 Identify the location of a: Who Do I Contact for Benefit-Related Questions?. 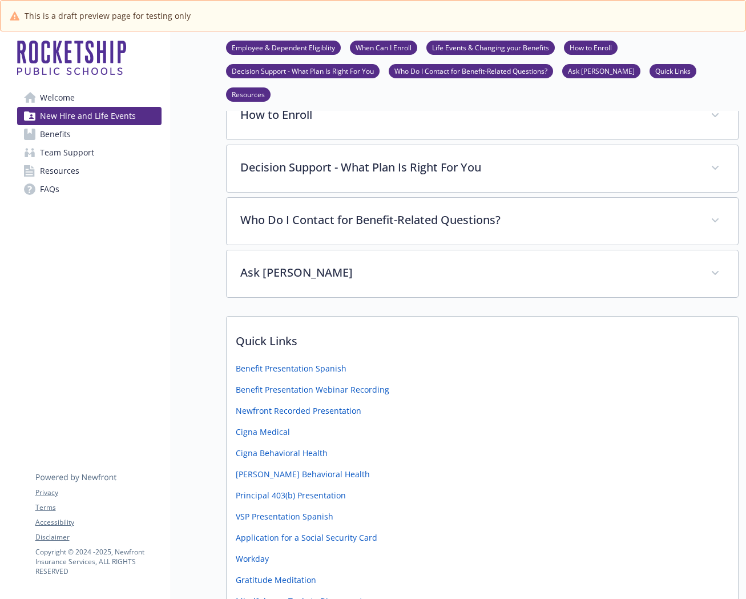
(471, 70).